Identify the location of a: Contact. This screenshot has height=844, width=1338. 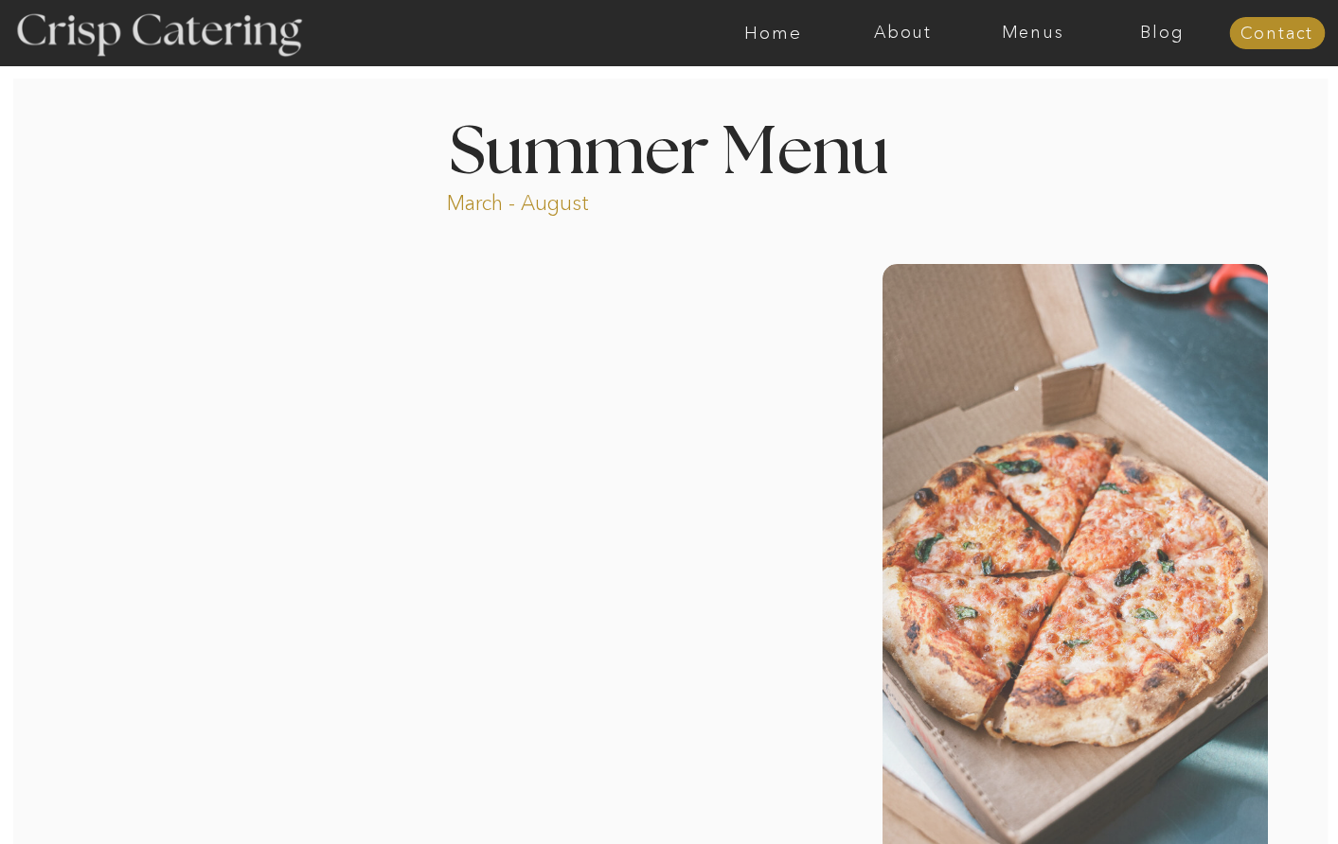
(1276, 34).